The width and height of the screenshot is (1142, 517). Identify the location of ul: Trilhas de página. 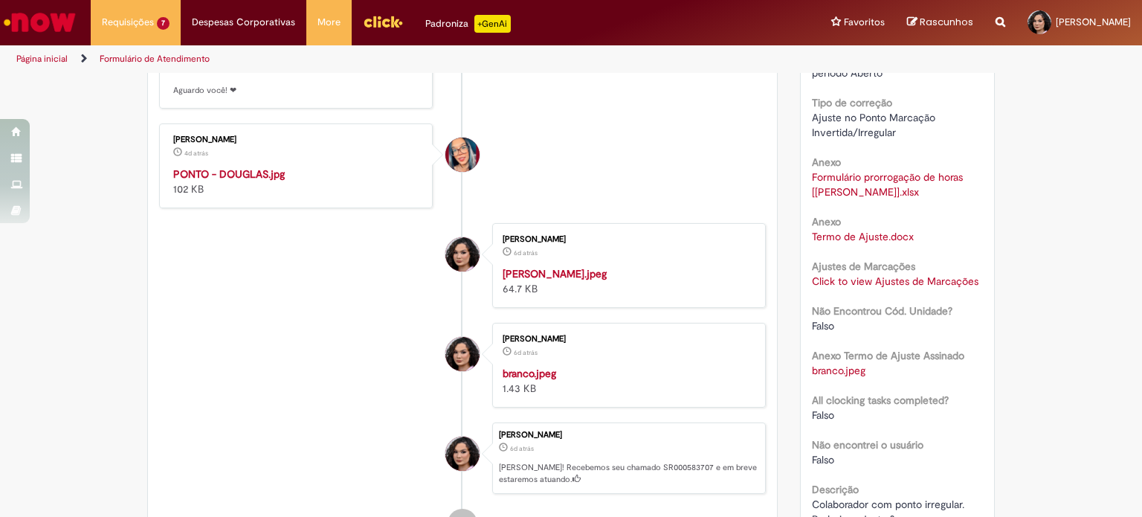
(381, 59).